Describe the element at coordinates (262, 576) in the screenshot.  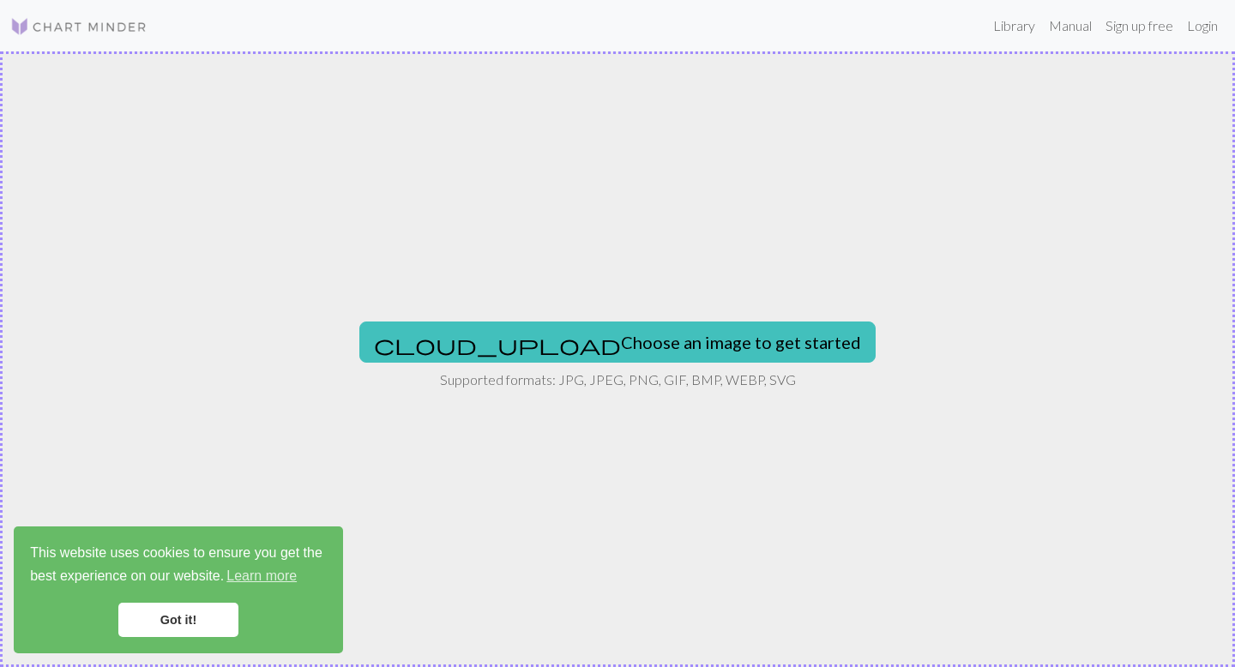
I see `a: learn more about cookies` at that location.